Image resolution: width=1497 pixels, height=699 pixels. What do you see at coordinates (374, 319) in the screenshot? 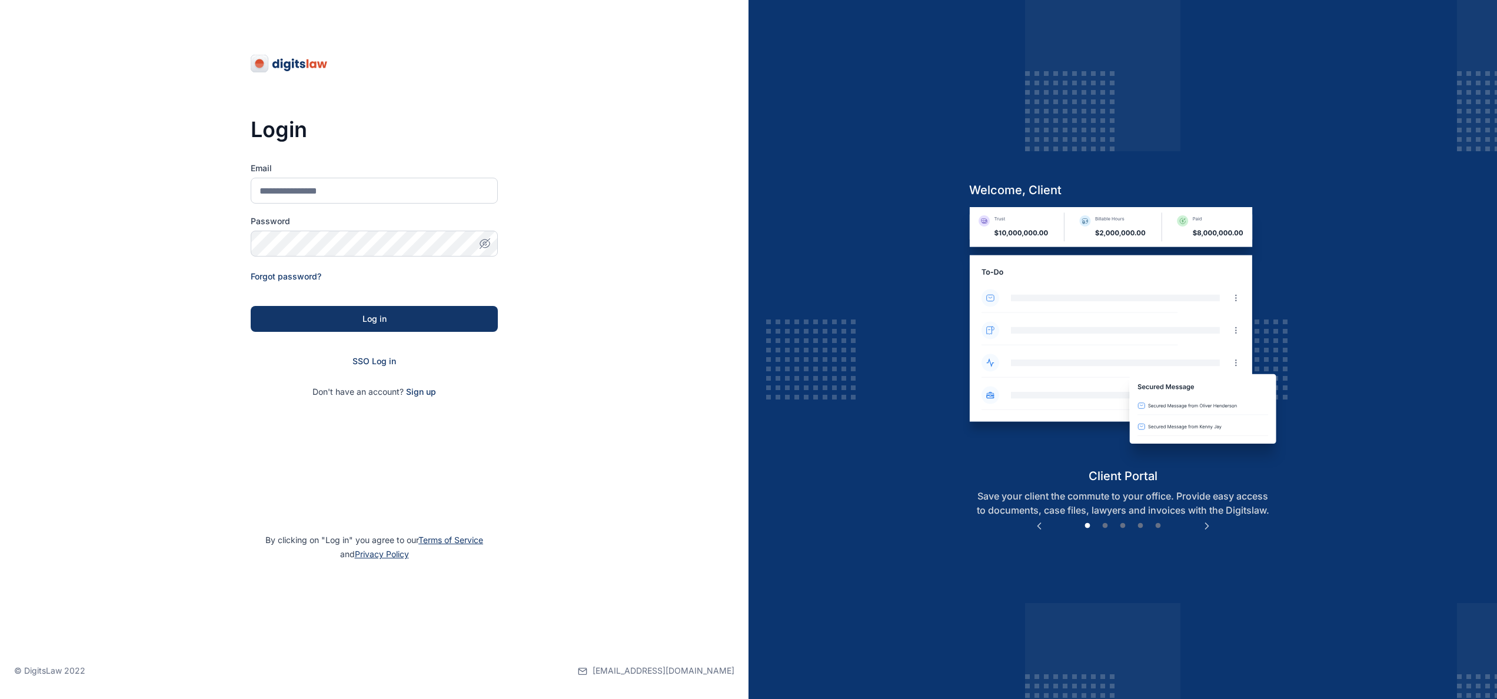
I see `button: Log in` at bounding box center [374, 319].